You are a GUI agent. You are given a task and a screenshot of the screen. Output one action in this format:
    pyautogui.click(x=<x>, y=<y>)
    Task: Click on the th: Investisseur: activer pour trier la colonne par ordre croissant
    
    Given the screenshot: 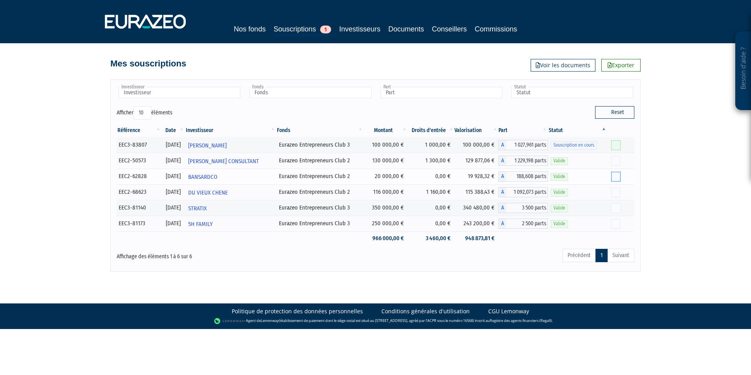 What is the action you would take?
    pyautogui.click(x=231, y=130)
    